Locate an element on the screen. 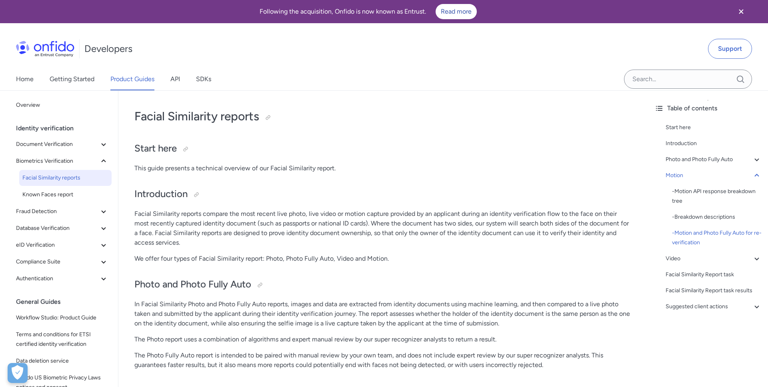 This screenshot has height=387, width=768. button: Open Preferences is located at coordinates (18, 373).